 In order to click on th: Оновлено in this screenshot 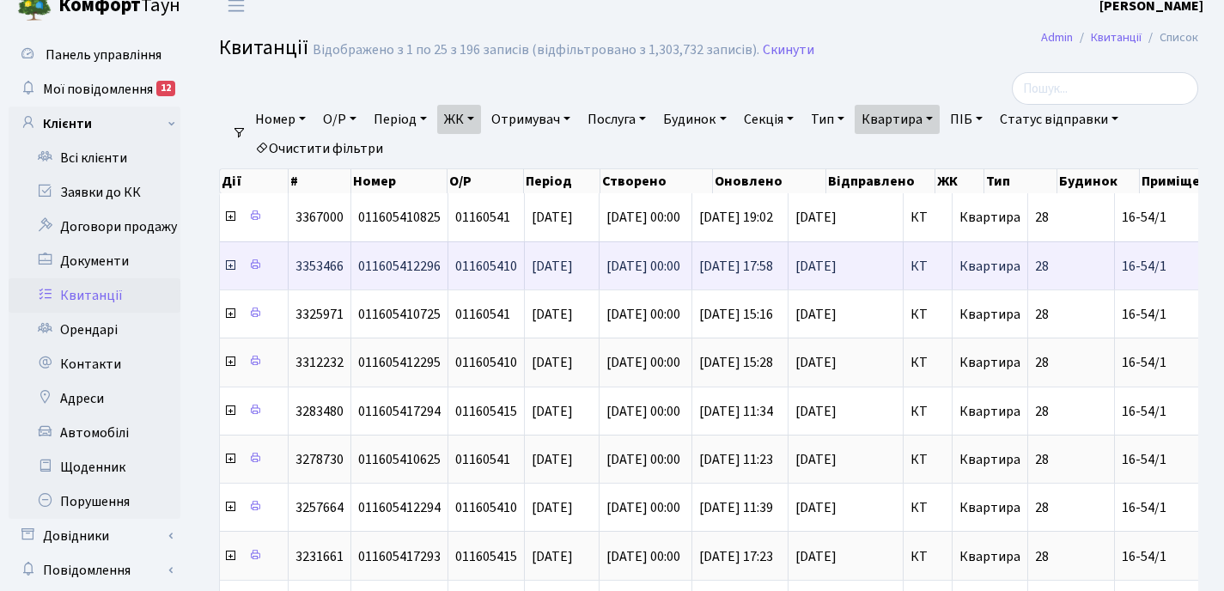, I will do `click(770, 181)`.